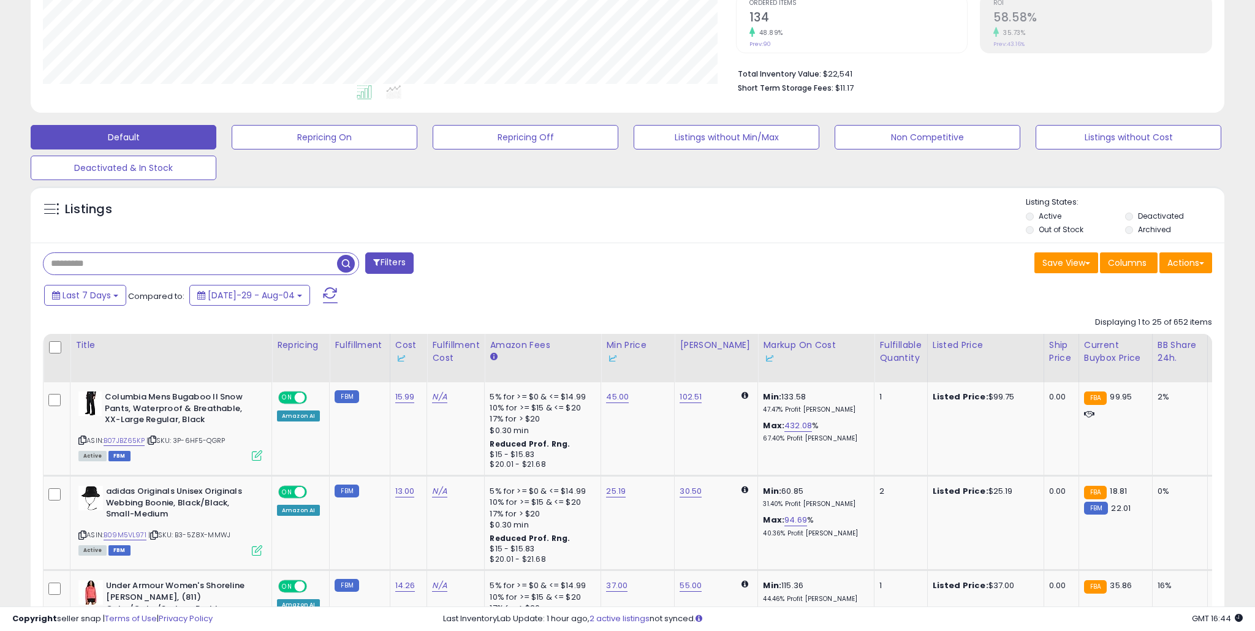 Image resolution: width=1255 pixels, height=631 pixels. What do you see at coordinates (986, 345) in the screenshot?
I see `div: Listed Price` at bounding box center [986, 345].